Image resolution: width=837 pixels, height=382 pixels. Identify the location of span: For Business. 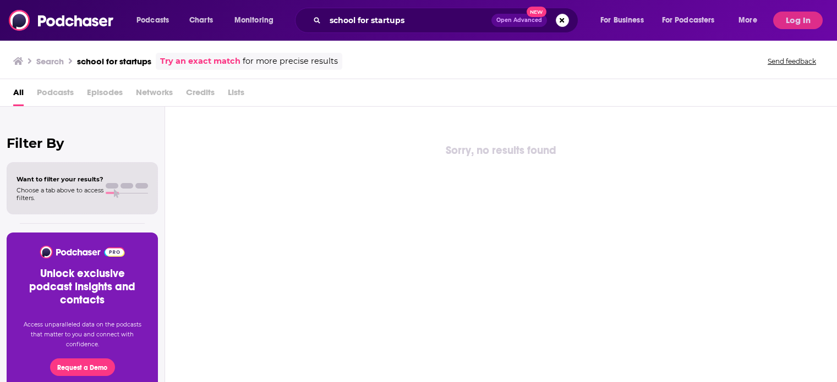
(622, 20).